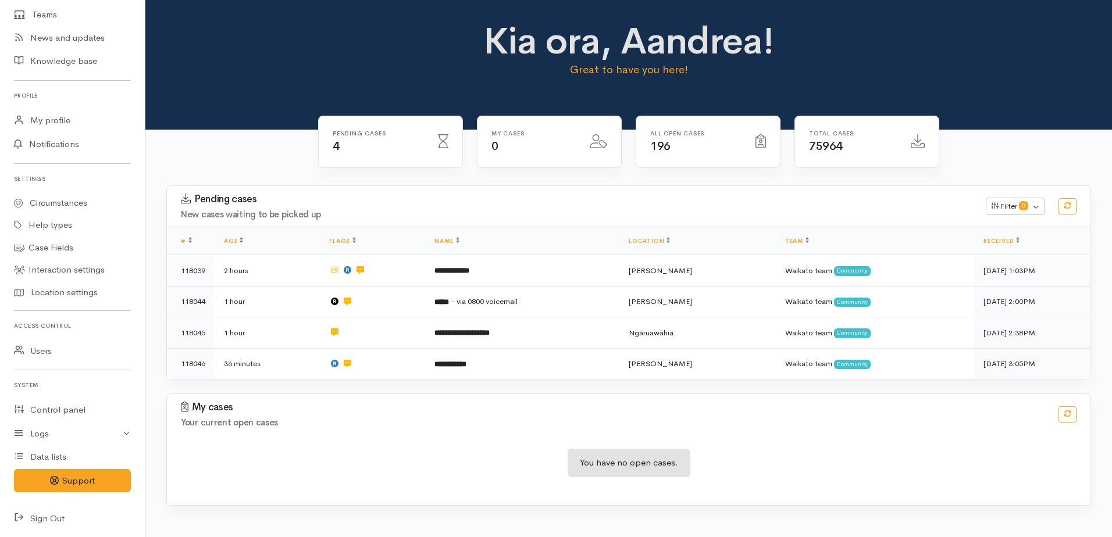 The width and height of the screenshot is (1112, 537). What do you see at coordinates (1001, 241) in the screenshot?
I see `a: Received` at bounding box center [1001, 241].